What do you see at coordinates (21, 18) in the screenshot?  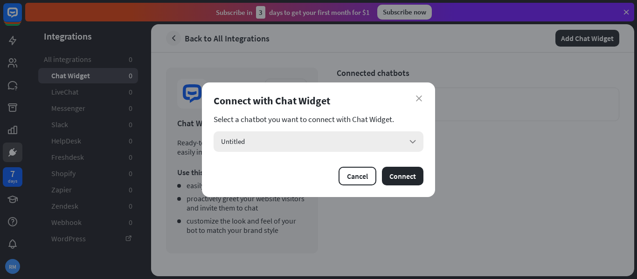 I see `button: Open LiveChat chat widget` at bounding box center [21, 18].